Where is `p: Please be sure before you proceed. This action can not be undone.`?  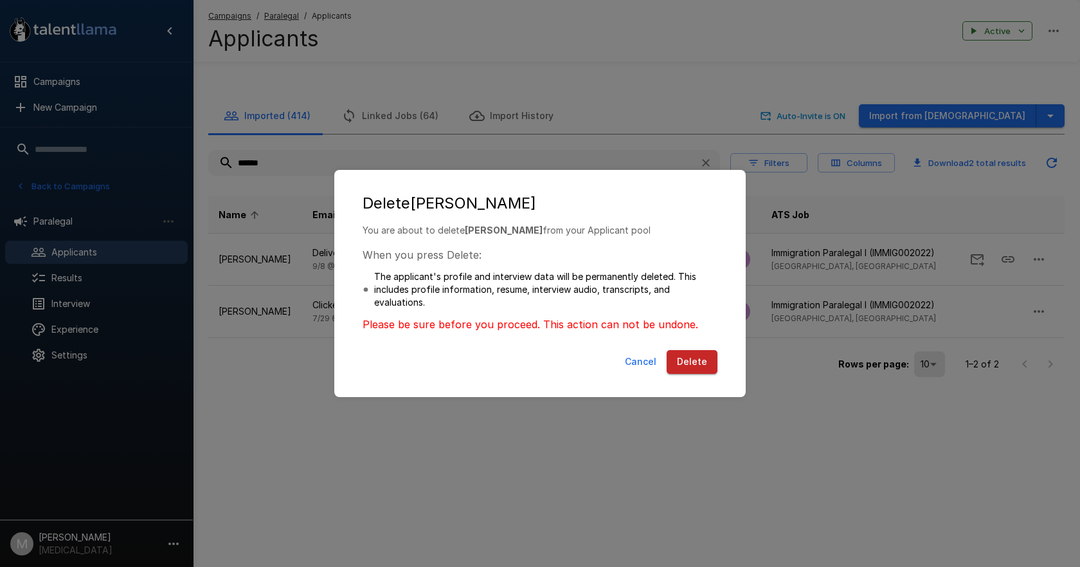
p: Please be sure before you proceed. This action can not be undone. is located at coordinates (540, 324).